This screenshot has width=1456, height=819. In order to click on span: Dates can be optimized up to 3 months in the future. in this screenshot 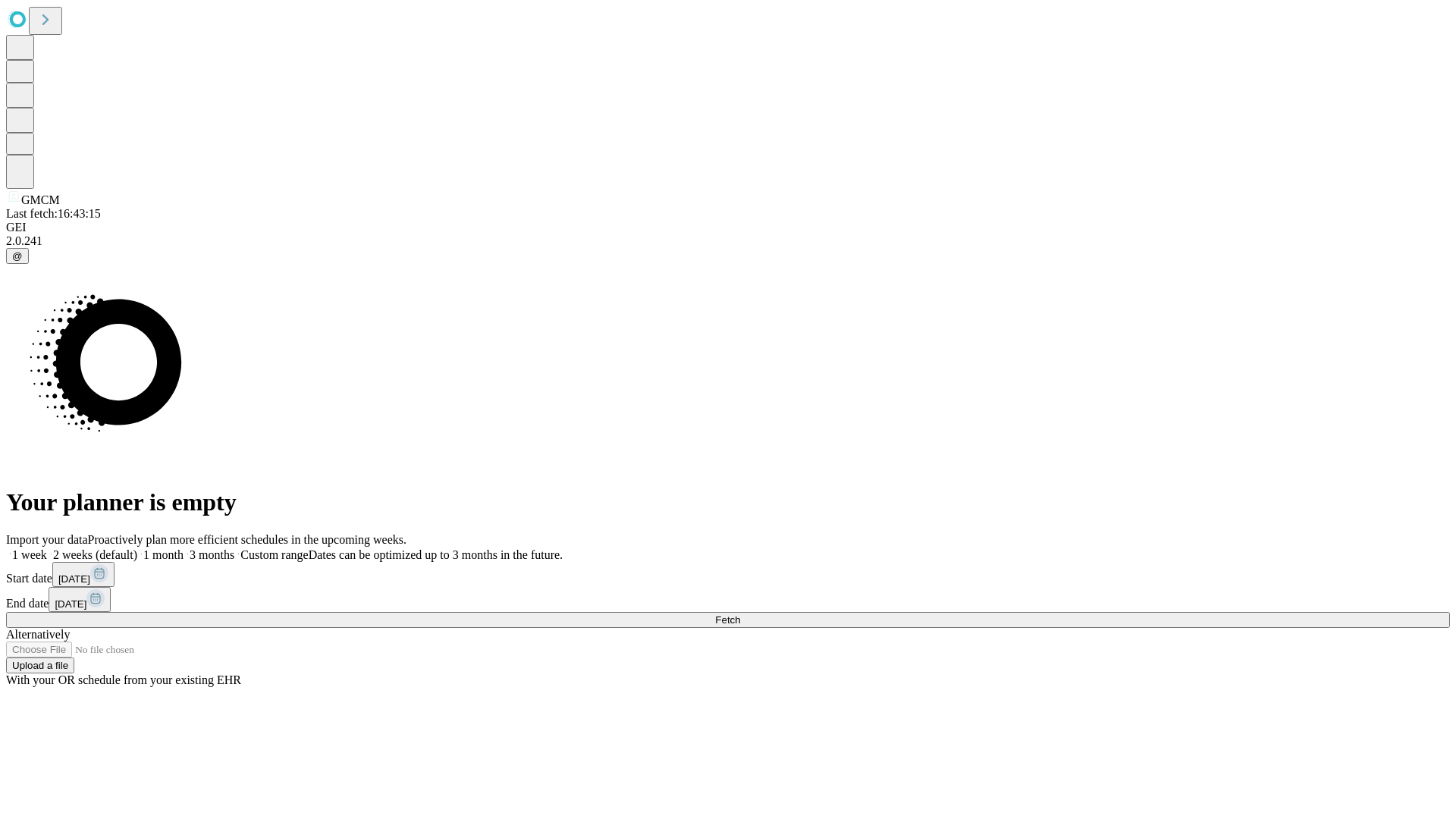, I will do `click(436, 554)`.